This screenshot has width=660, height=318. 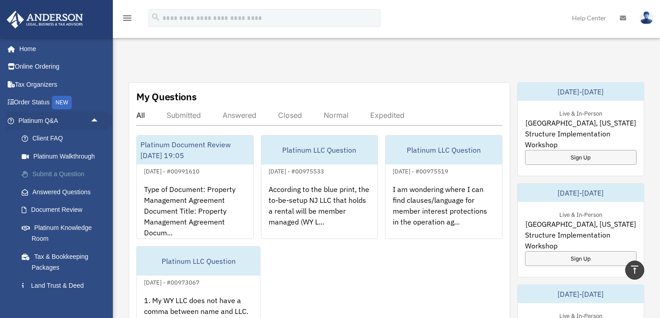 I want to click on div: I am wondering where I can find clauses/language for member interest protections in the operation..., so click(x=444, y=212).